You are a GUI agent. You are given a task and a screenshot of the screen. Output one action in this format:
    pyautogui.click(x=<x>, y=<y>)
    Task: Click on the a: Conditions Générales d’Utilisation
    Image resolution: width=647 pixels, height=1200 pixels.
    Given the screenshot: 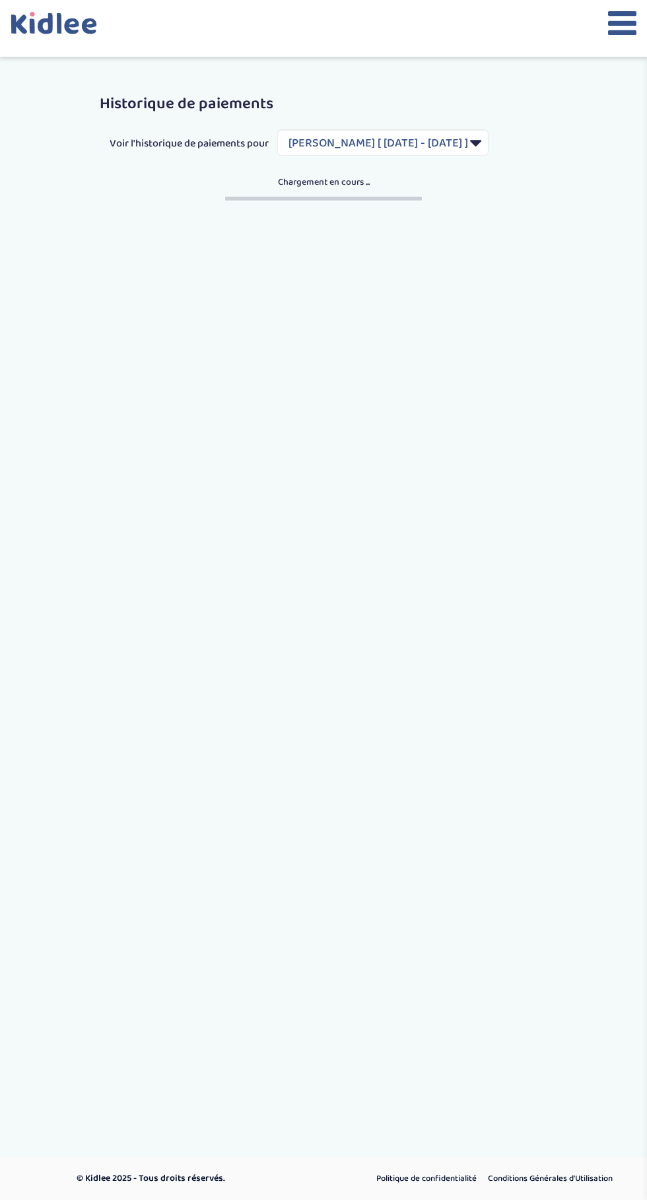 What is the action you would take?
    pyautogui.click(x=550, y=1179)
    